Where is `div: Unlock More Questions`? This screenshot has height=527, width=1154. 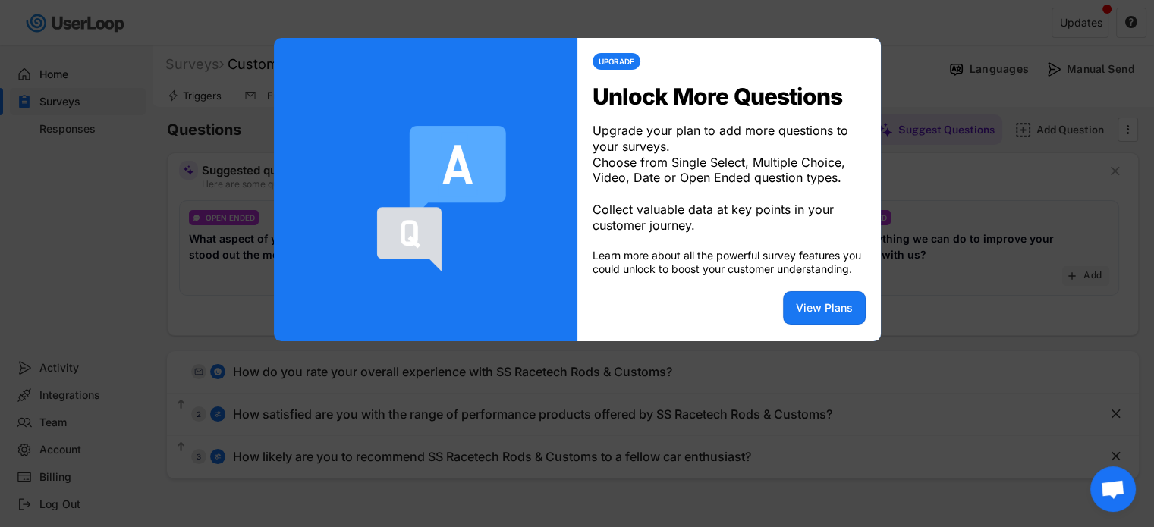 div: Unlock More Questions is located at coordinates (729, 96).